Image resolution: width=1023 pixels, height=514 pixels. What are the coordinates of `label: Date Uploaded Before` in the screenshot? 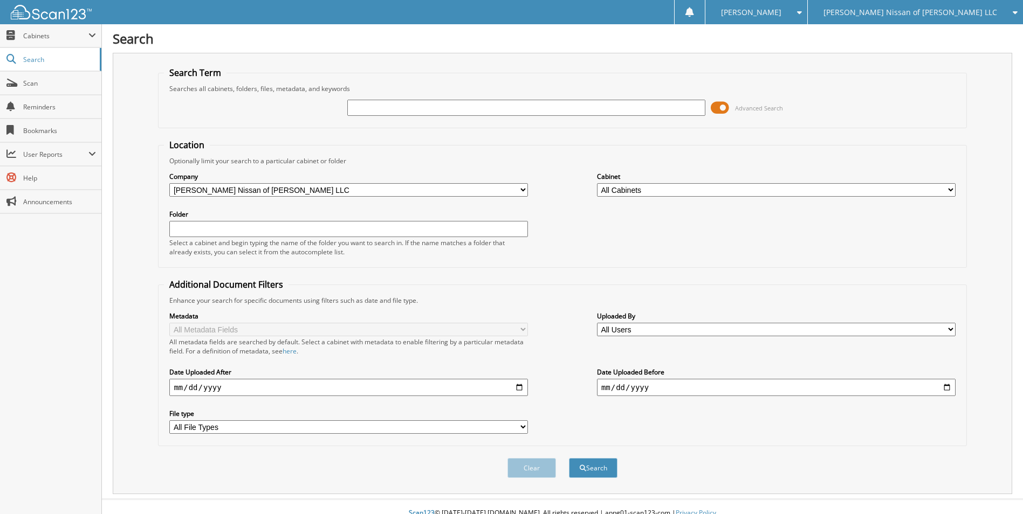 It's located at (776, 372).